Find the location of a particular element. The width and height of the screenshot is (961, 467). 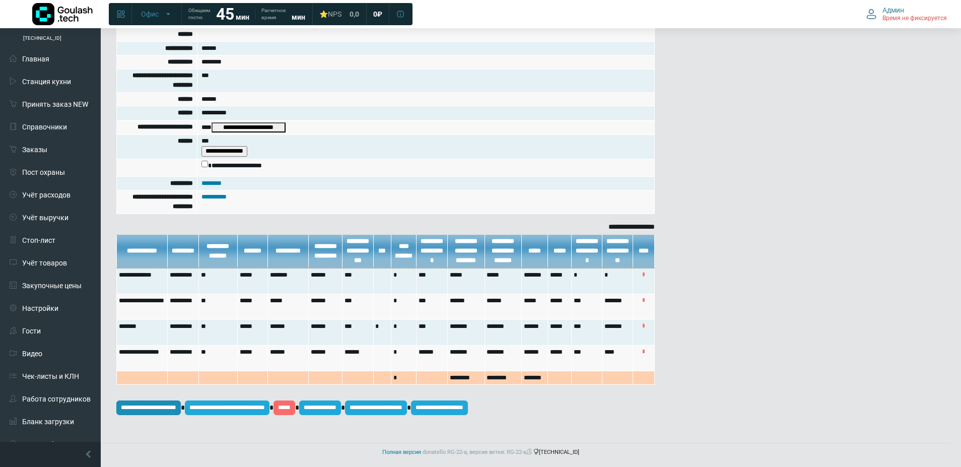

button: Офис is located at coordinates (157, 14).